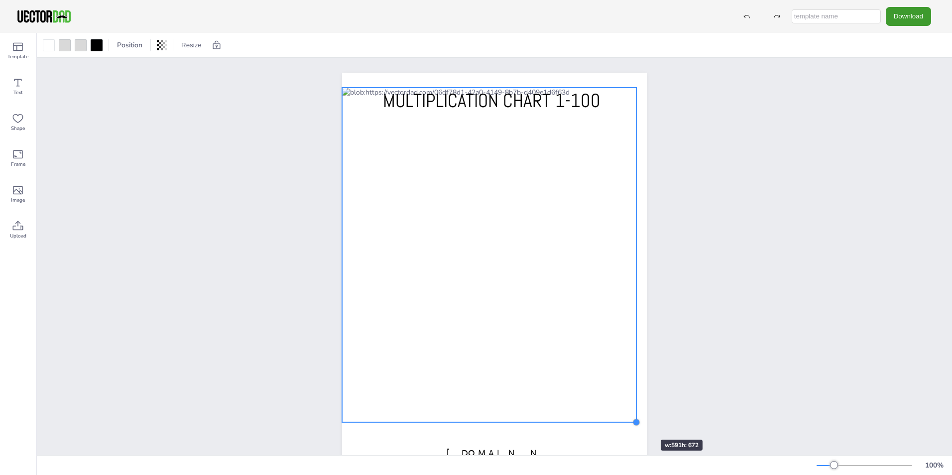  What do you see at coordinates (908, 16) in the screenshot?
I see `button: Download` at bounding box center [908, 16].